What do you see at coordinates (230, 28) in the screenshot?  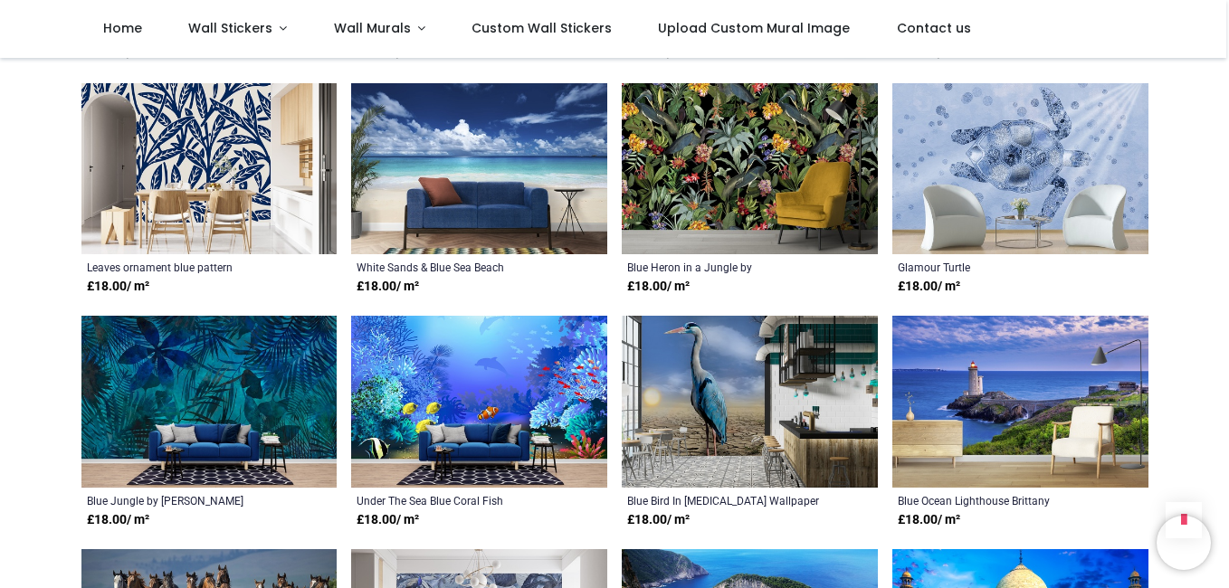 I see `span: Wall Stickers` at bounding box center [230, 28].